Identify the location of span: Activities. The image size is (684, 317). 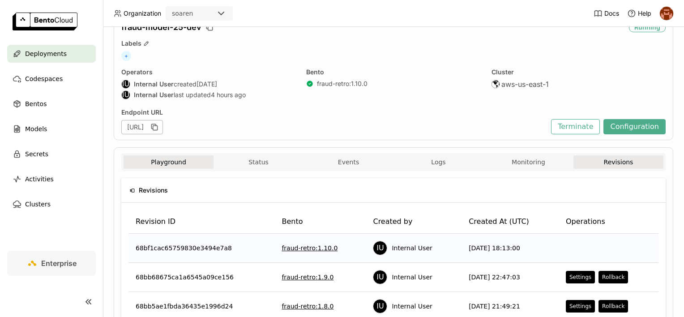
(39, 179).